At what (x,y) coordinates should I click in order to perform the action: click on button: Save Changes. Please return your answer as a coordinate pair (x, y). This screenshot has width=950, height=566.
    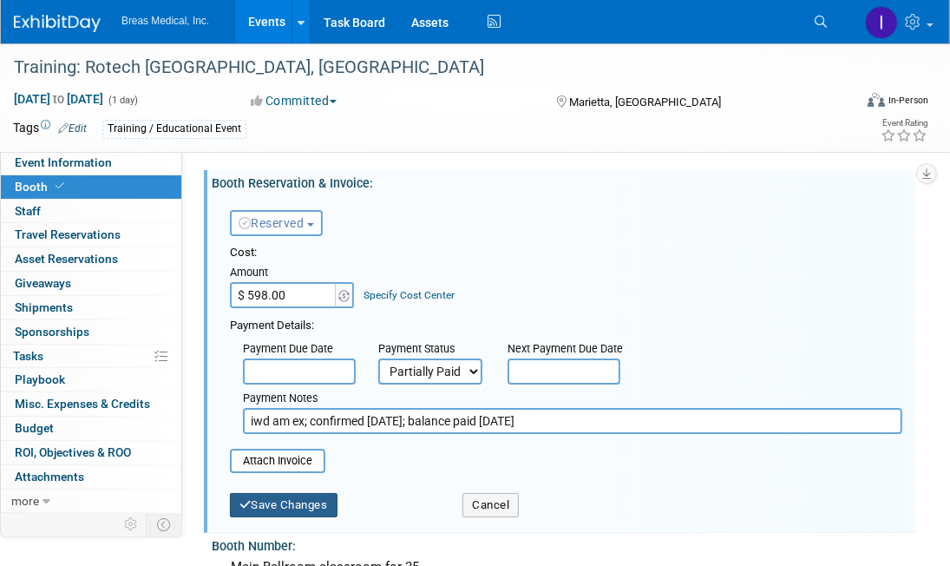
    Looking at the image, I should click on (284, 505).